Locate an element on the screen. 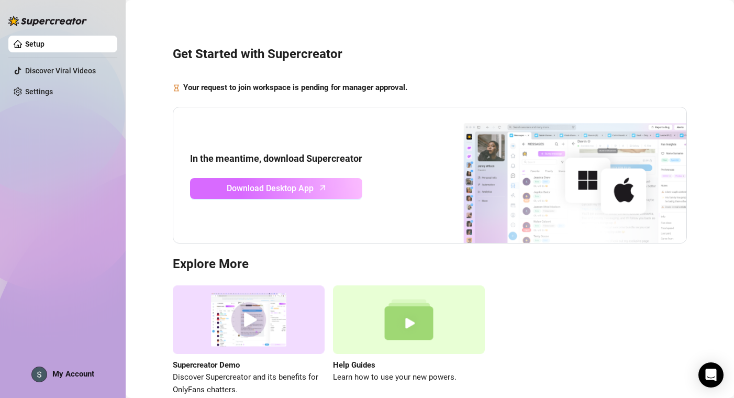 This screenshot has width=734, height=398. span: My Account is located at coordinates (73, 374).